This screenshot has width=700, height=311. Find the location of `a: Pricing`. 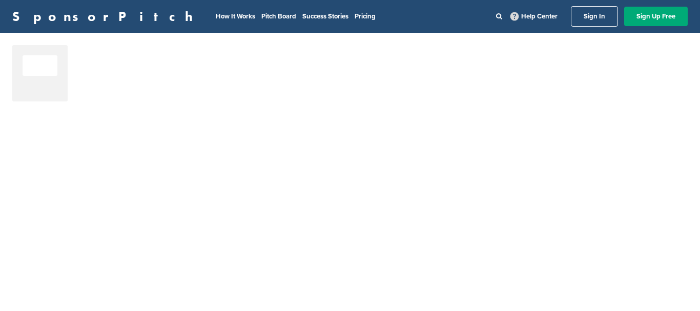

a: Pricing is located at coordinates (365, 16).